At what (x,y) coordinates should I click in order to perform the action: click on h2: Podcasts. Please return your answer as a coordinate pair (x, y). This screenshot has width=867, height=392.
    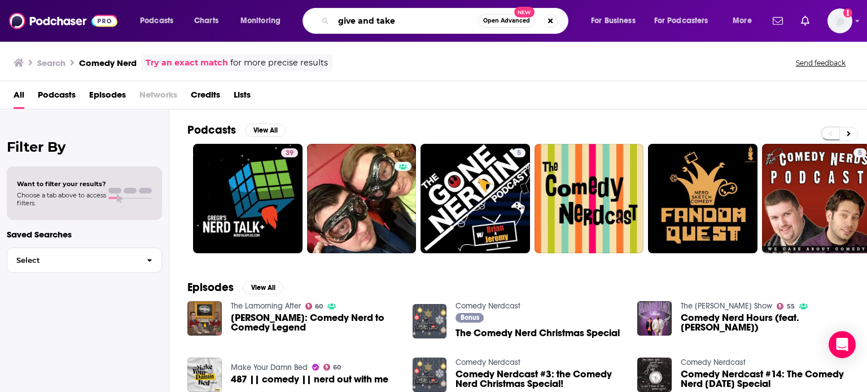
    Looking at the image, I should click on (212, 130).